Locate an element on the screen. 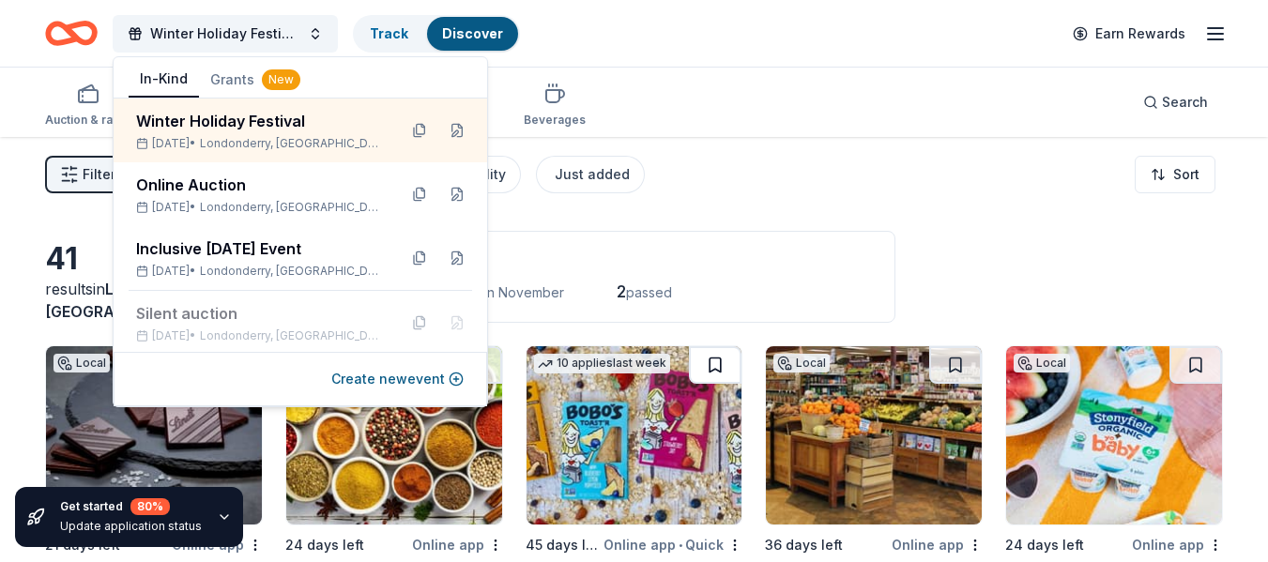 This screenshot has height=562, width=1268. span: 2 is located at coordinates (621, 291).